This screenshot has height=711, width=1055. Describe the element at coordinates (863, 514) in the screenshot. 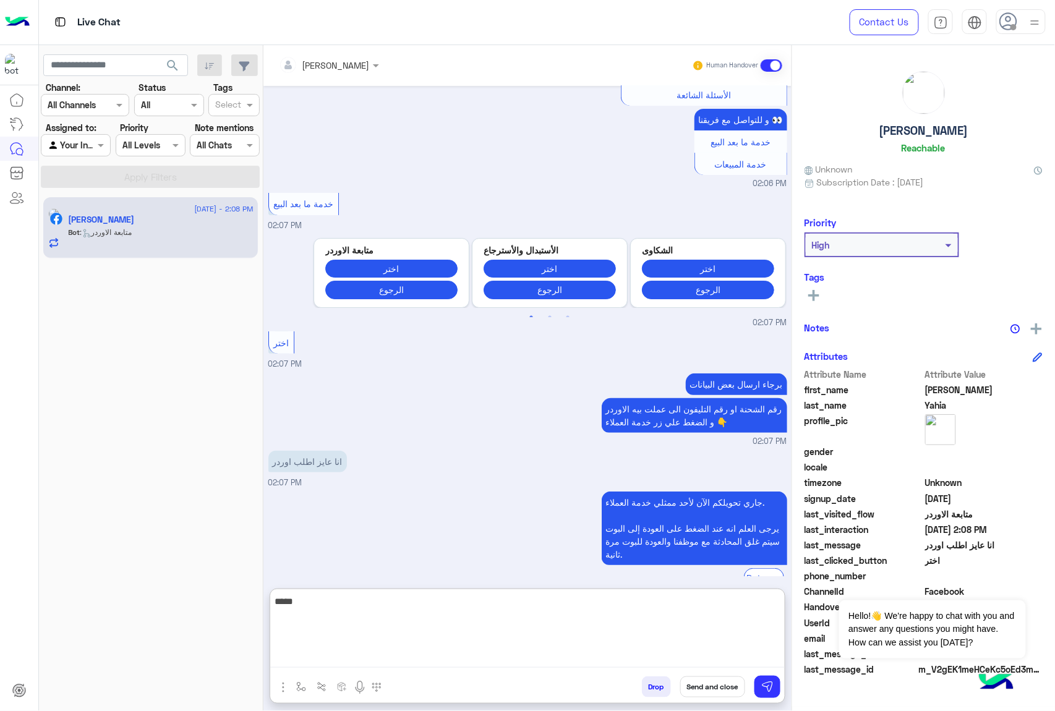

I see `span: last_visited_flow` at that location.